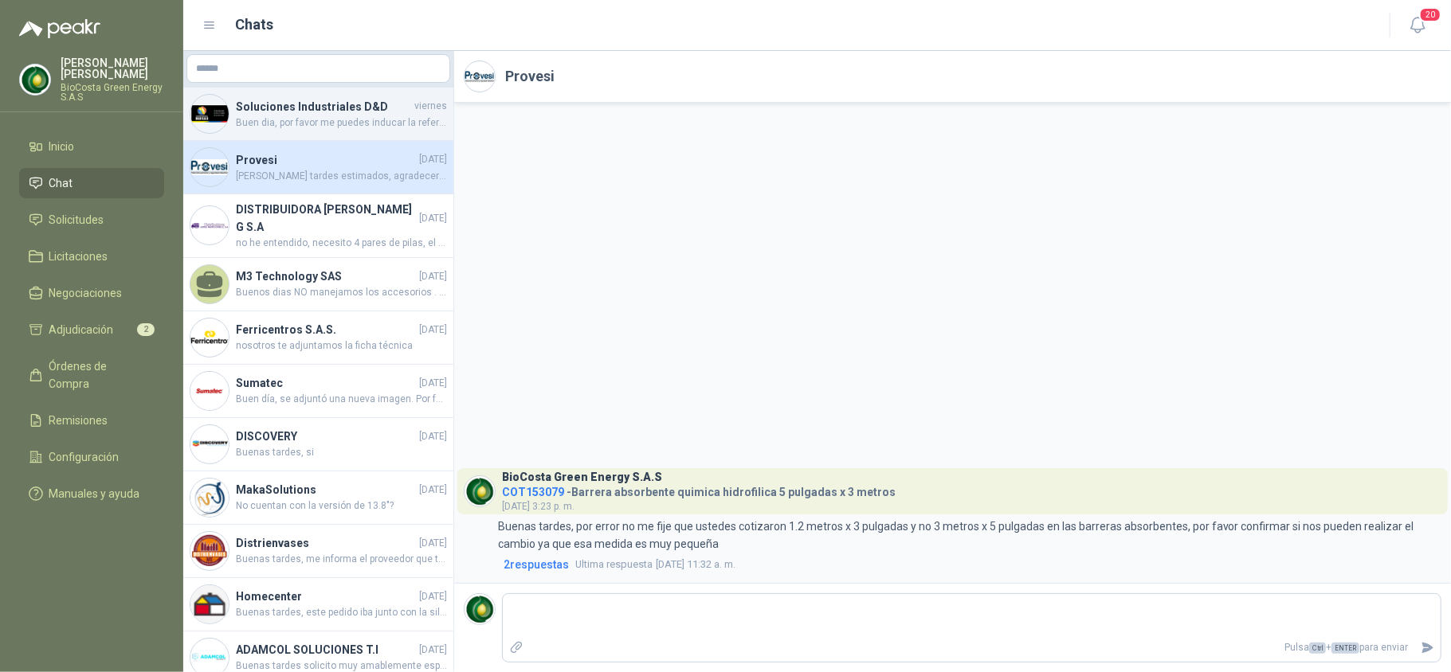 Image resolution: width=1451 pixels, height=672 pixels. What do you see at coordinates (86, 293) in the screenshot?
I see `span: Negociaciones` at bounding box center [86, 293].